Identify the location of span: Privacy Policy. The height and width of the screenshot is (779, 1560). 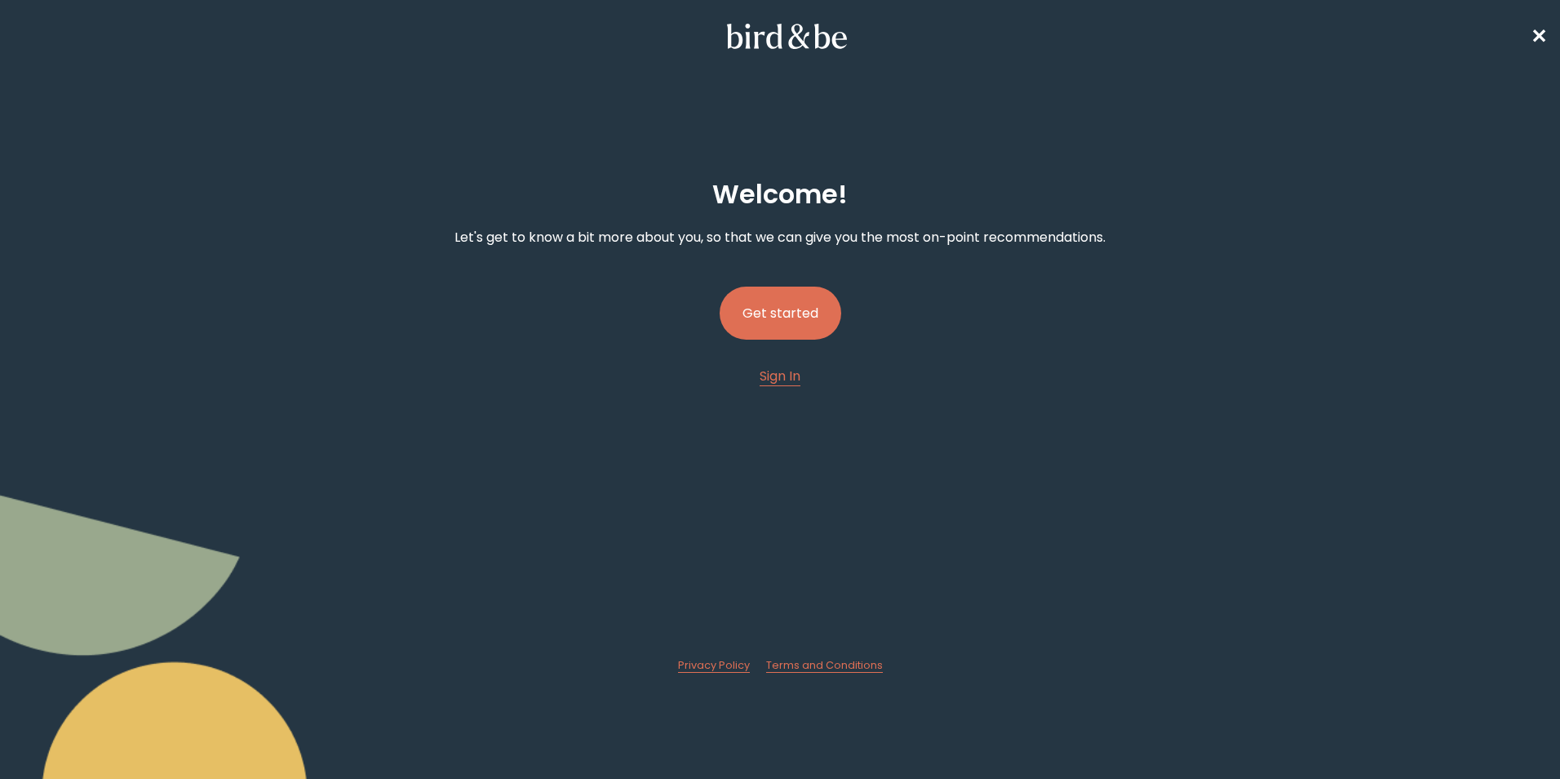
(714, 664).